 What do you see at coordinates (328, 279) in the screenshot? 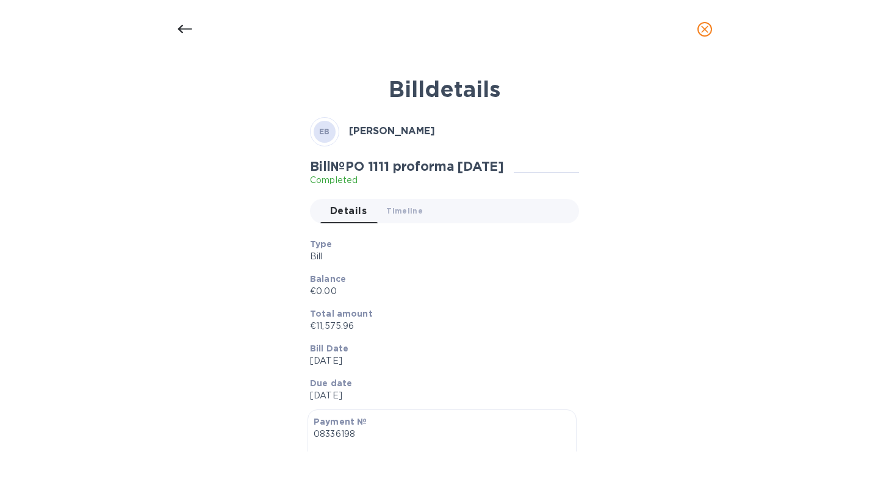
I see `b: Balance` at bounding box center [328, 279].